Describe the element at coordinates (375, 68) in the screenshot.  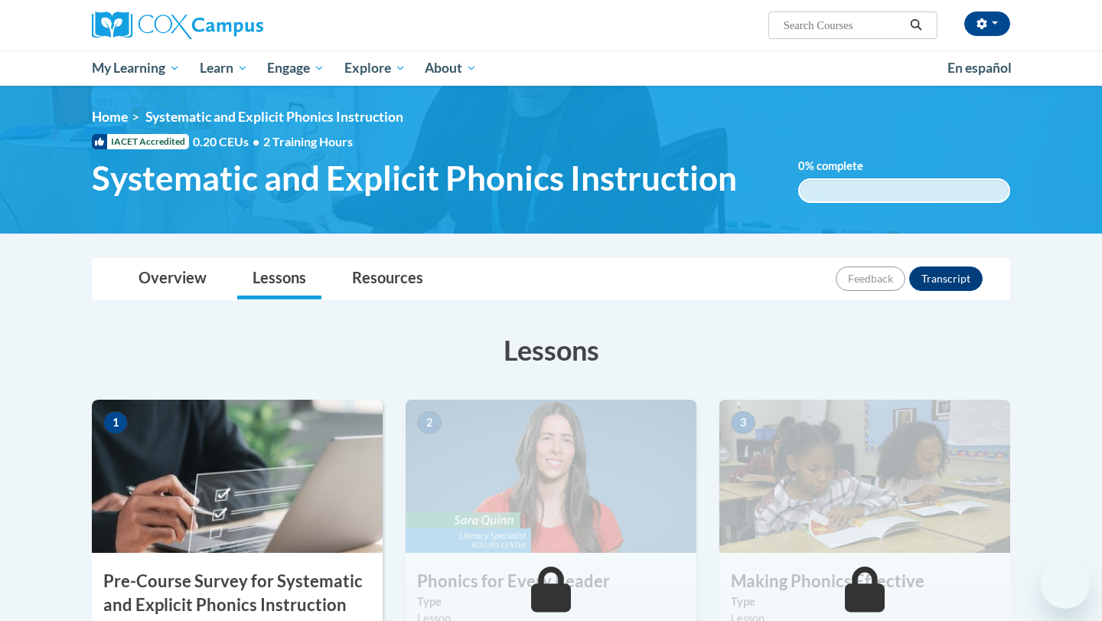
I see `a: Explore` at that location.